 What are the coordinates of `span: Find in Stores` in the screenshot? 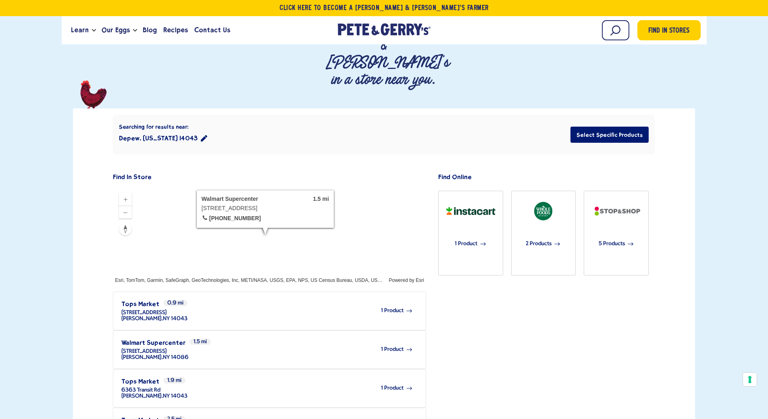 It's located at (669, 31).